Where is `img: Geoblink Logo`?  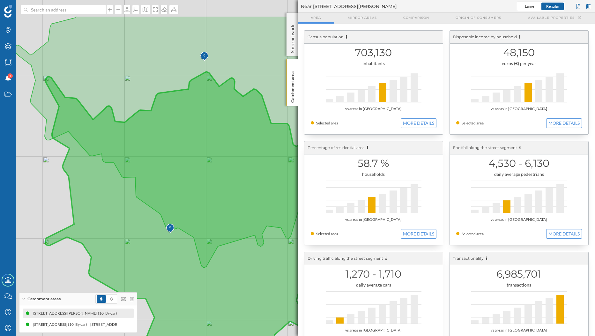
img: Geoblink Logo is located at coordinates (8, 11).